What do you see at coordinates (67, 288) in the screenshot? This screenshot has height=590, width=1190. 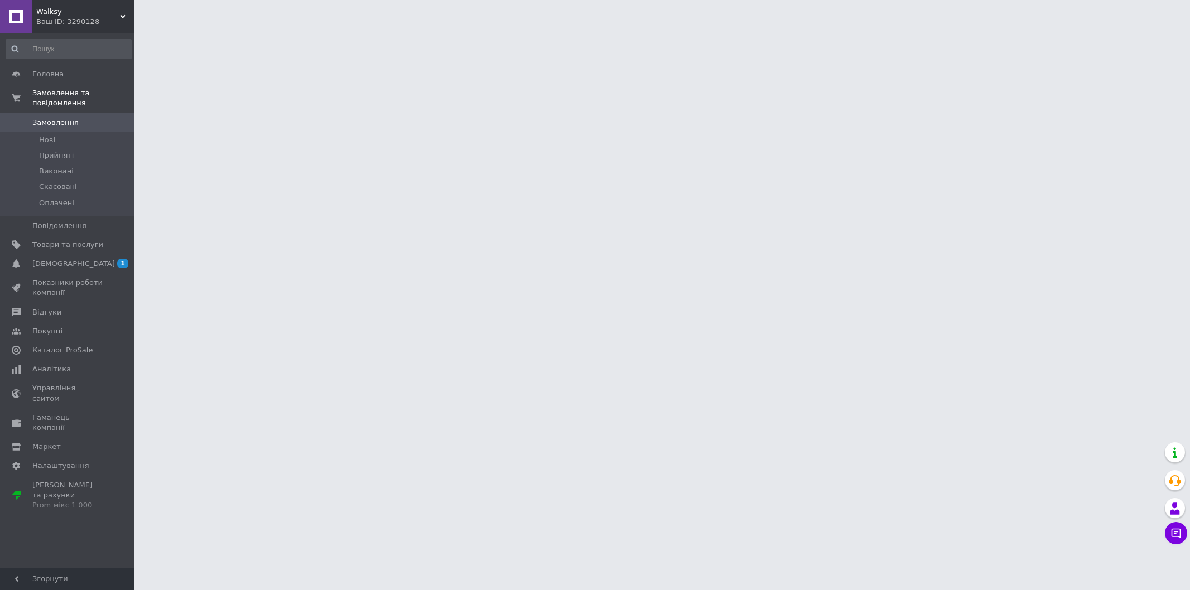 I see `span: Показники роботи компанії` at bounding box center [67, 288].